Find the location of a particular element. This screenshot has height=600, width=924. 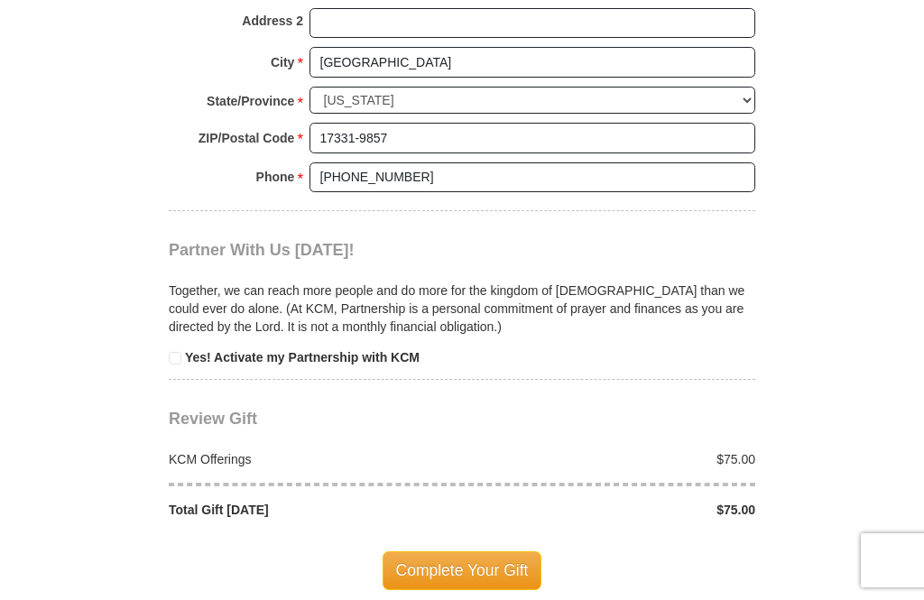

strong: ZIP/Postal Code is located at coordinates (246, 138).